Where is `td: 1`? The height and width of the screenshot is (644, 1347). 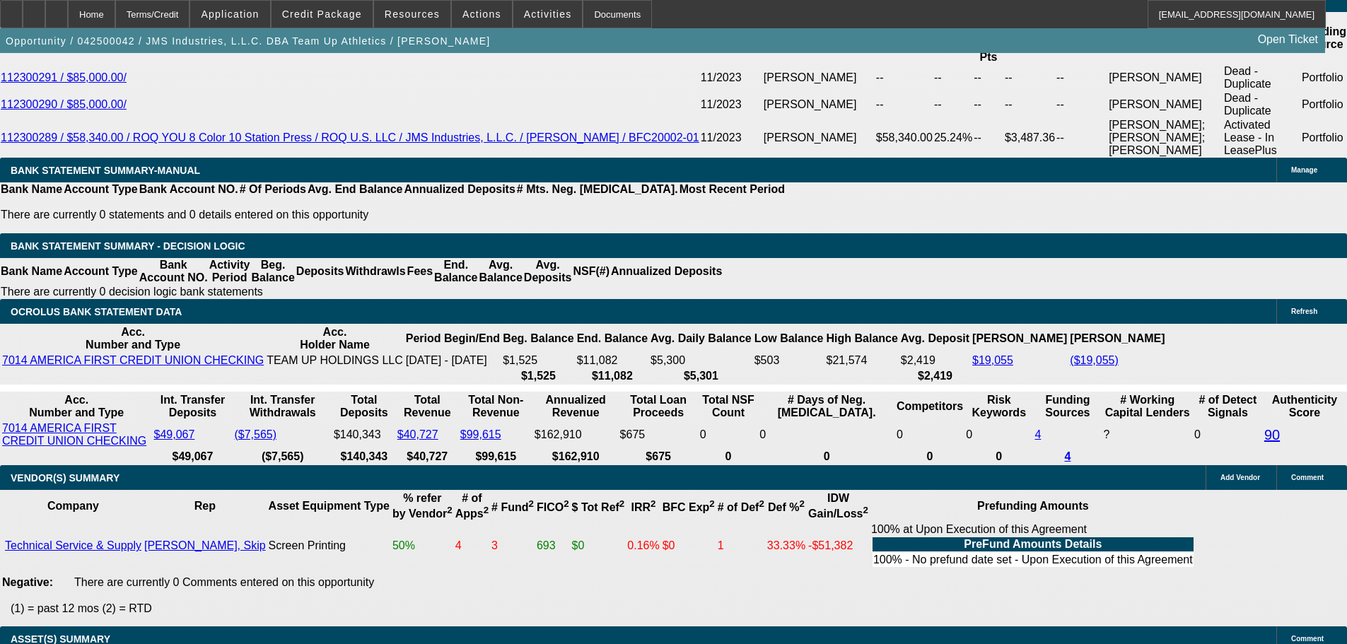 td: 1 is located at coordinates (741, 546).